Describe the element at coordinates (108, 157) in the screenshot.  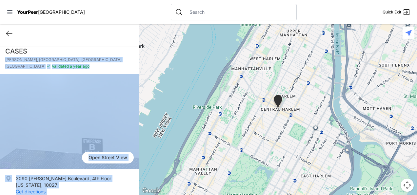
I see `span: Open Street View` at that location.